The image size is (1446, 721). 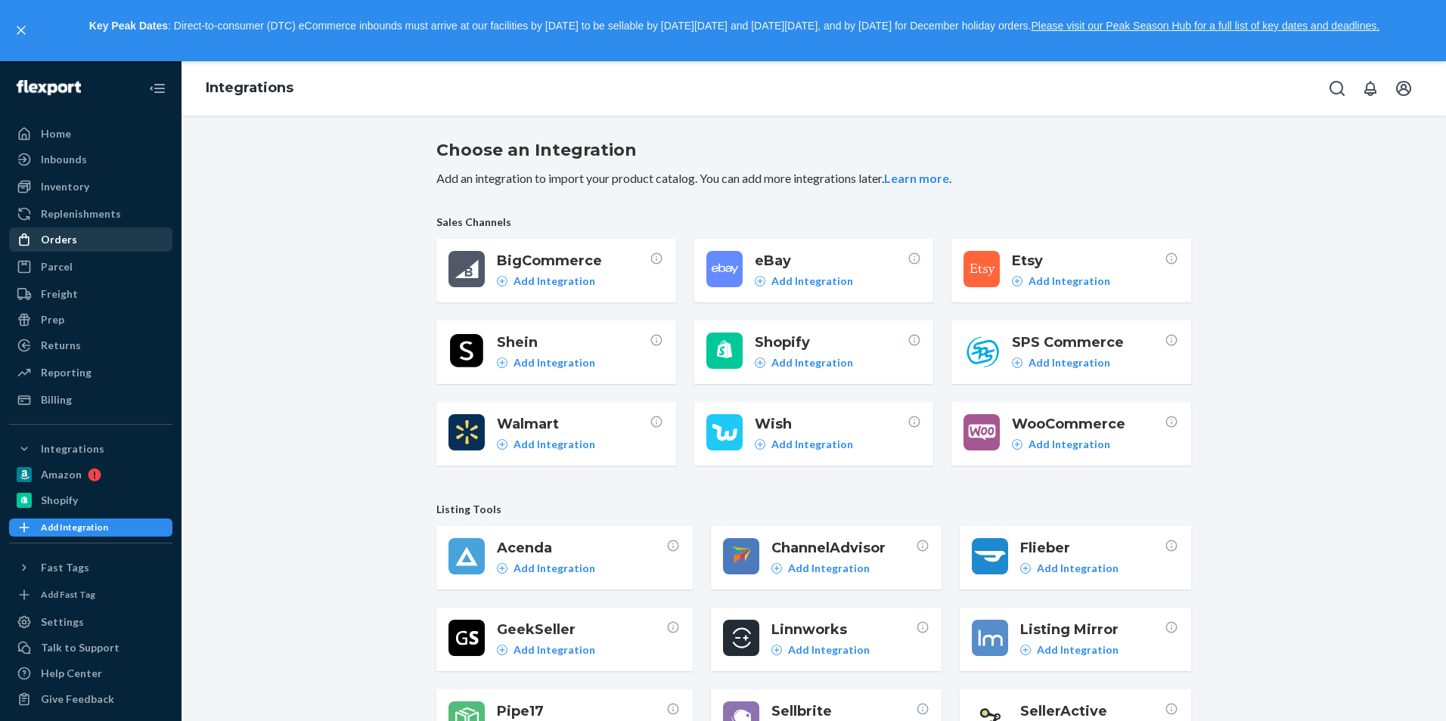 I want to click on div: Integrations, so click(x=73, y=449).